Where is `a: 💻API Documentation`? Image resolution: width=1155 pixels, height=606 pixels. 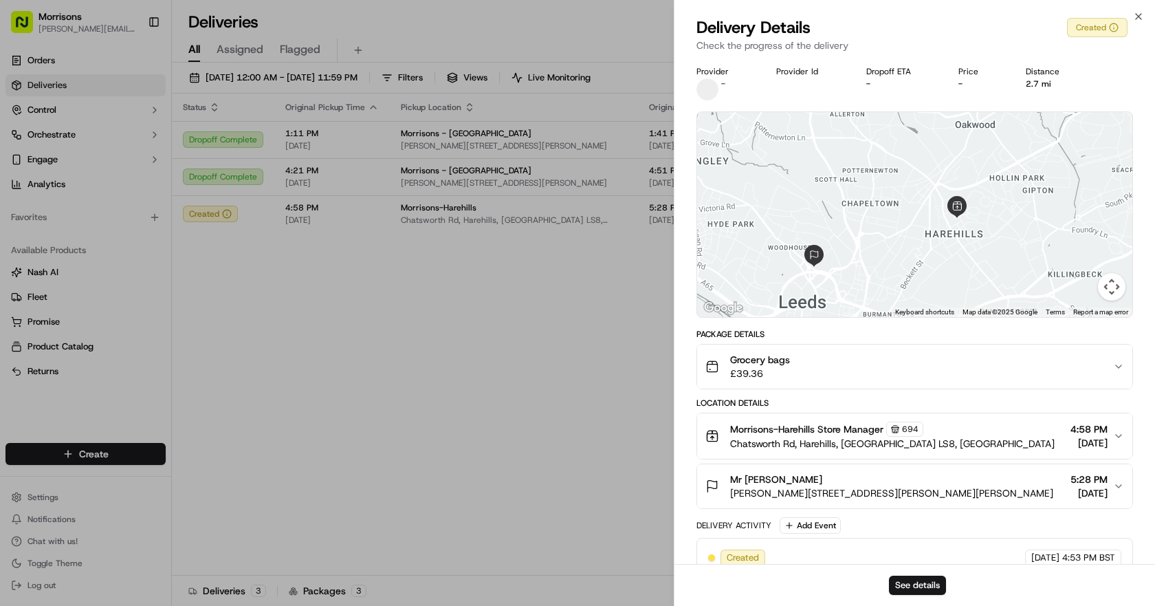
a: 💻API Documentation is located at coordinates (168, 206).